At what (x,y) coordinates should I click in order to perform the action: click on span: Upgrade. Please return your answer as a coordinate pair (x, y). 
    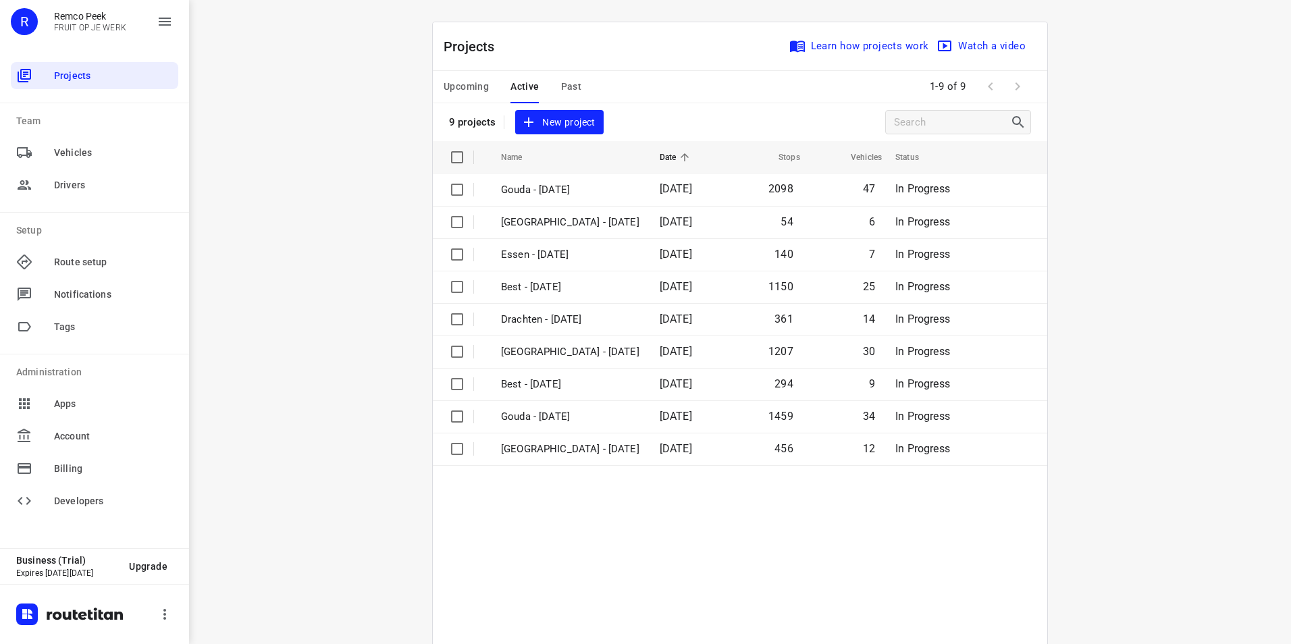
    Looking at the image, I should click on (148, 567).